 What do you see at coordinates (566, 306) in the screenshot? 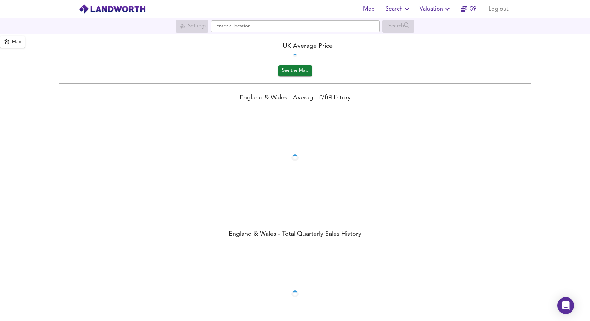
I see `div: Open Intercom Messenger` at bounding box center [566, 306].